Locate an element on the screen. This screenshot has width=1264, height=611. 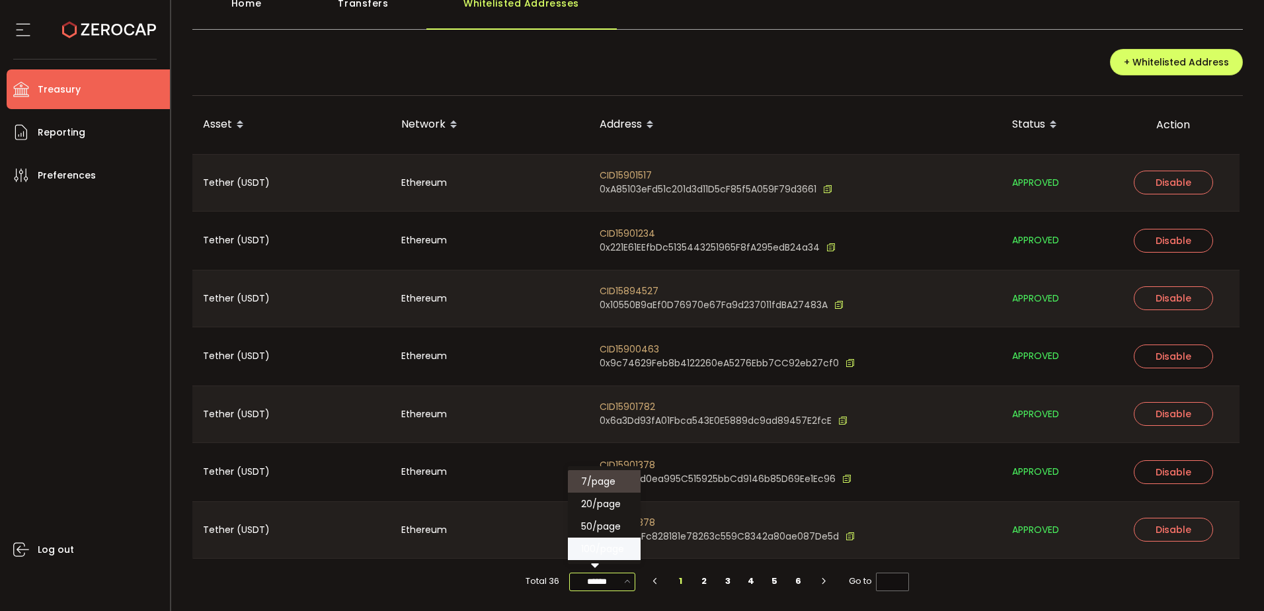
span: 0xA85103eFd51c201d3d11D5cF85f5A059F79d3661 is located at coordinates (708, 189).